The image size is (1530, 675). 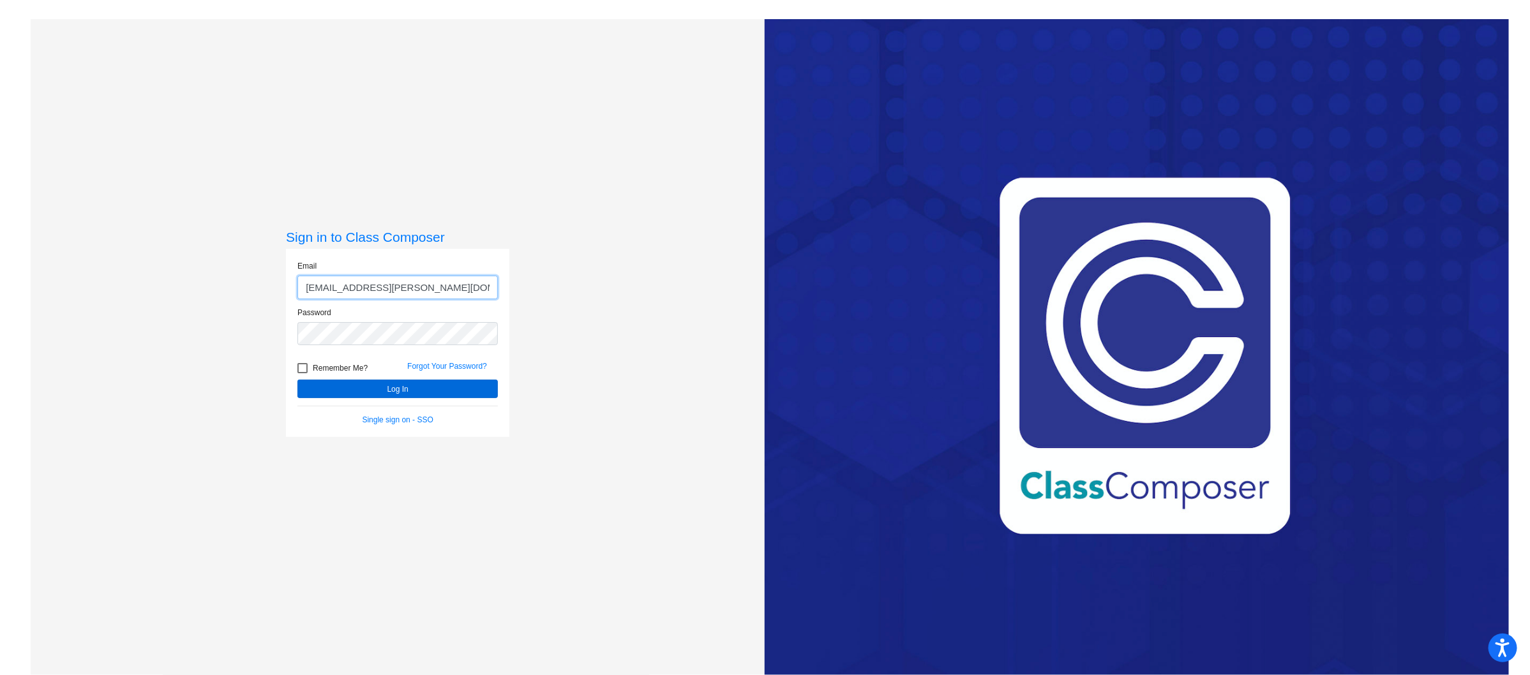 What do you see at coordinates (398, 389) in the screenshot?
I see `button: Log In` at bounding box center [398, 389].